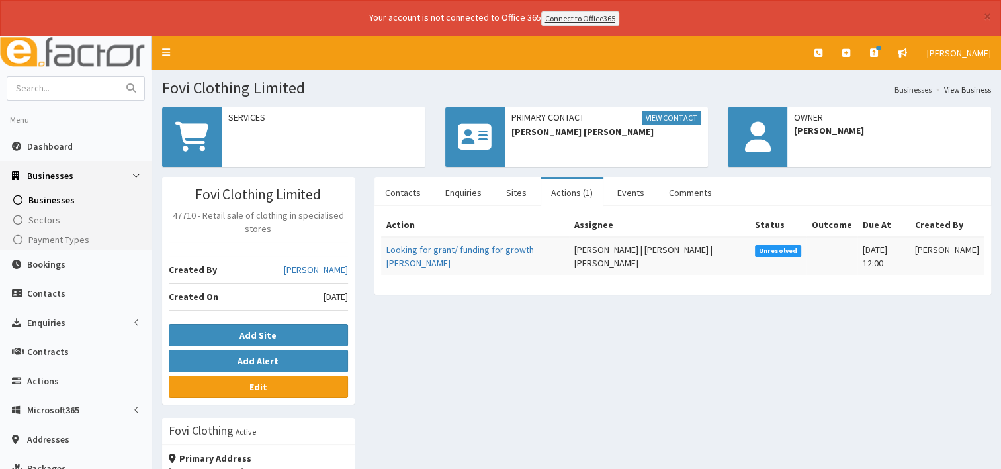 Image resolution: width=1001 pixels, height=469 pixels. I want to click on li: View Business, so click(962, 89).